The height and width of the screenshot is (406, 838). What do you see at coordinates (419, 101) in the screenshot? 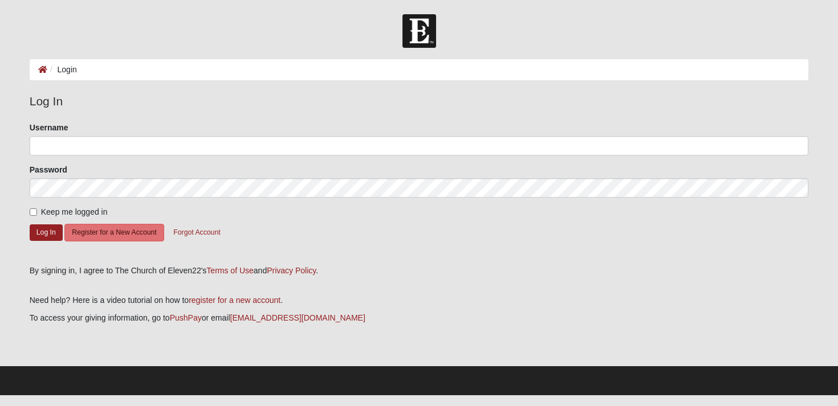
I see `legend: Log In` at bounding box center [419, 101].